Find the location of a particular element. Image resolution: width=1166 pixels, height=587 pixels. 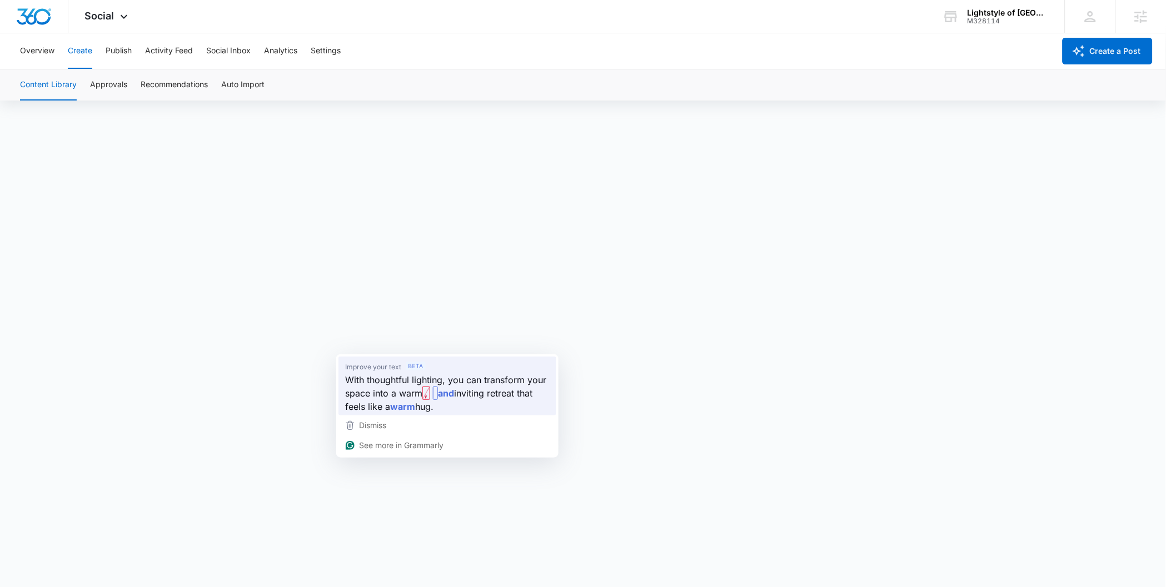

button: Activity Feed is located at coordinates (169, 51).